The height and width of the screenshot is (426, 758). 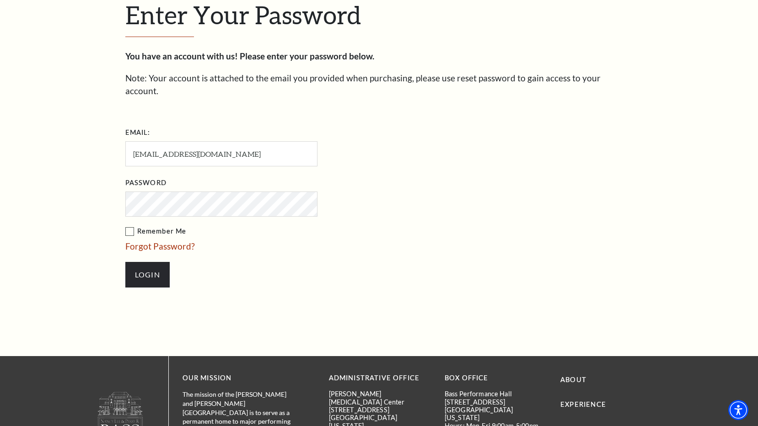 What do you see at coordinates (221, 154) in the screenshot?
I see `input: Required` at bounding box center [221, 154].